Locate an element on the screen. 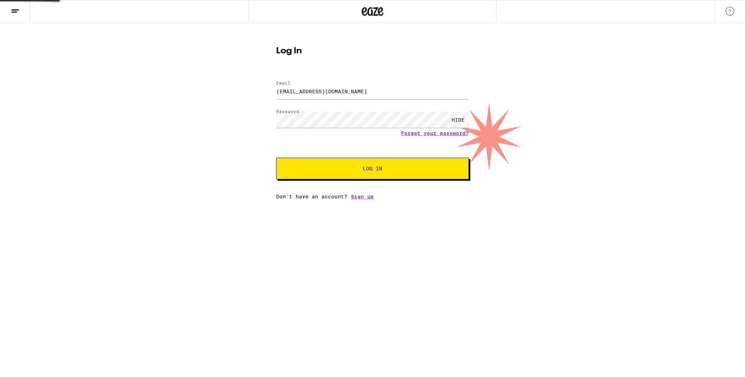 The width and height of the screenshot is (745, 377). label: Password is located at coordinates (288, 111).